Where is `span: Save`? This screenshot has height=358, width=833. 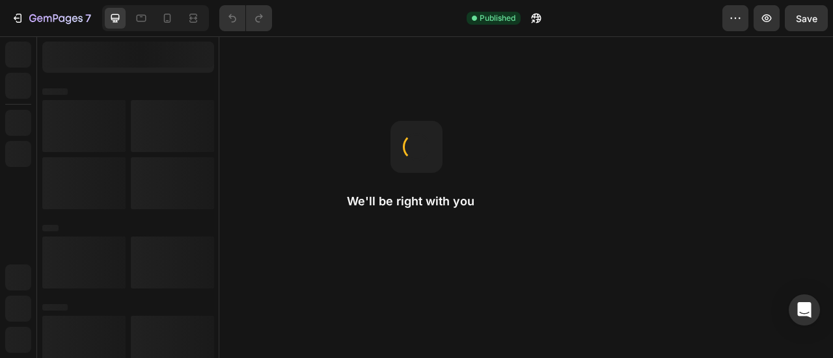 span: Save is located at coordinates (806, 18).